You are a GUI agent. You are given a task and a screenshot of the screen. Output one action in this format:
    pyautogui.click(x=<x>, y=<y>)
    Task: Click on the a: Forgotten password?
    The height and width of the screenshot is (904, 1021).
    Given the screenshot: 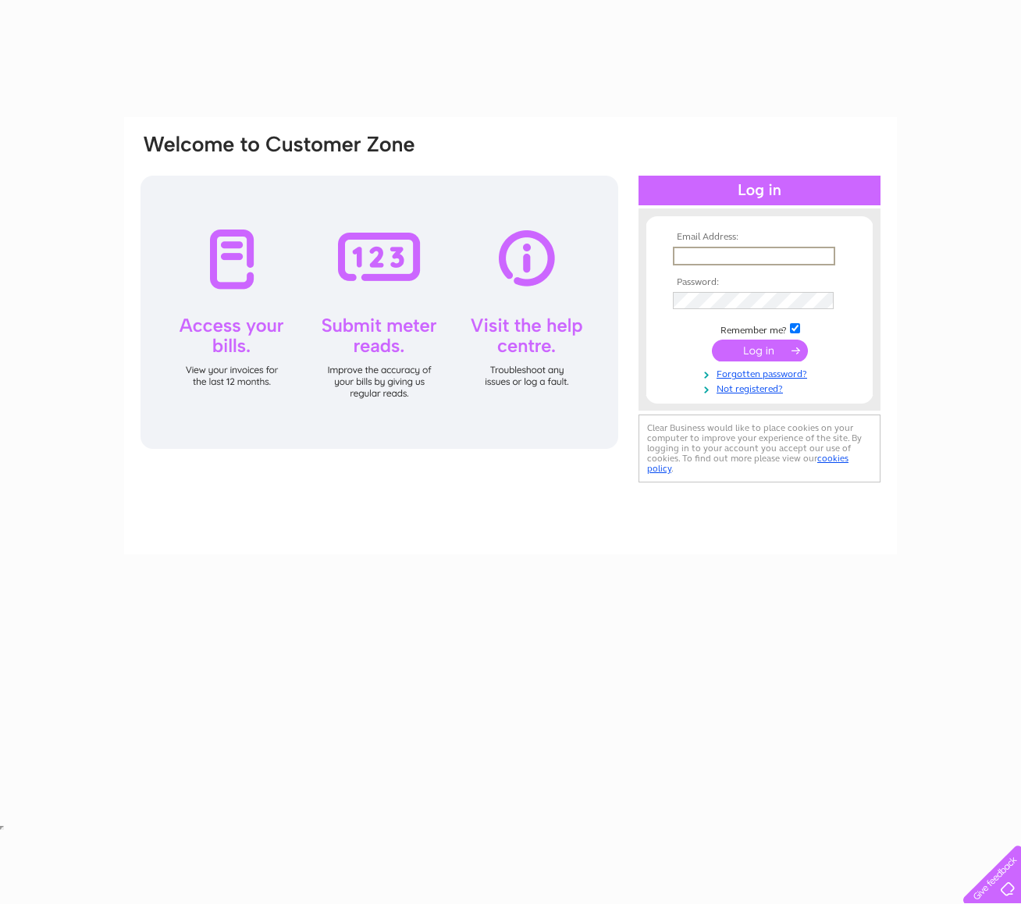 What is the action you would take?
    pyautogui.click(x=761, y=372)
    